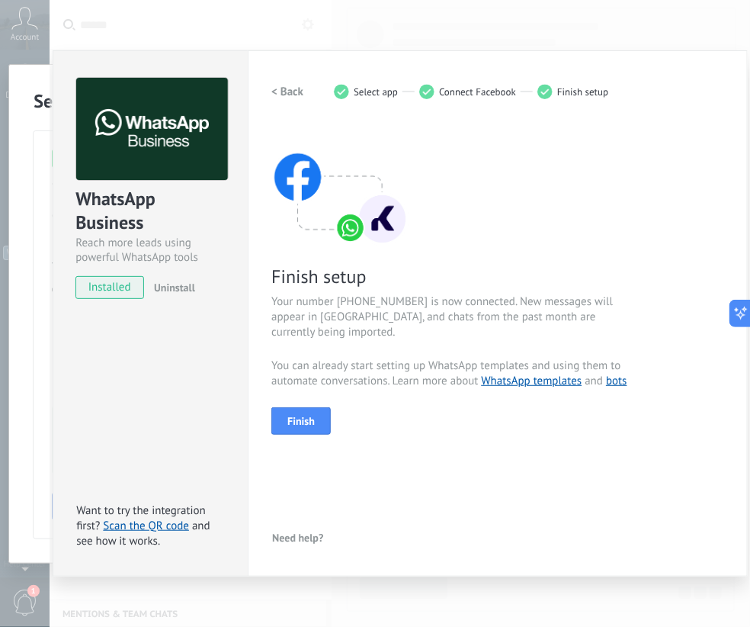 The height and width of the screenshot is (627, 750). Describe the element at coordinates (146, 525) in the screenshot. I see `a: Scan the QR code` at that location.